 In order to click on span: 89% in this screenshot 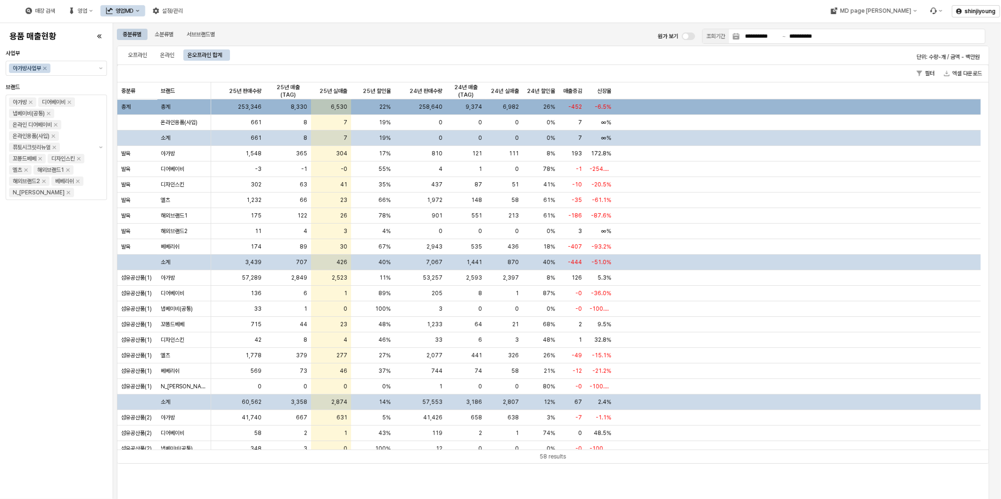, I will do `click(384, 294)`.